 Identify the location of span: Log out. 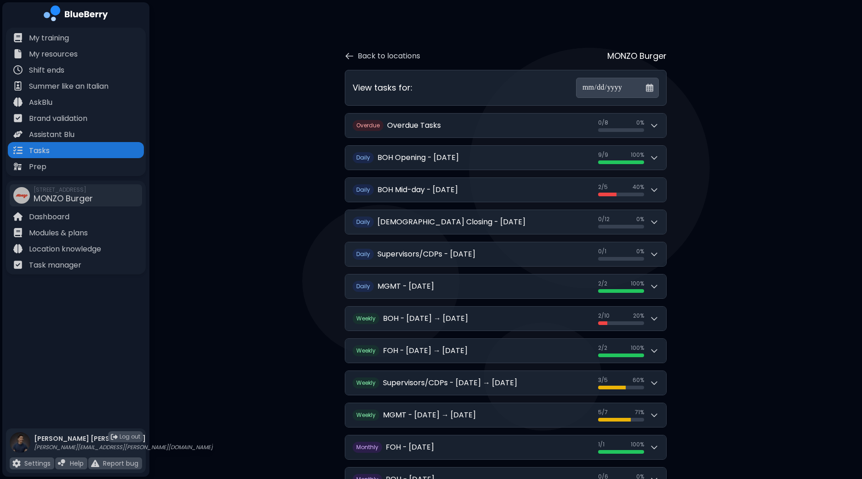
(130, 437).